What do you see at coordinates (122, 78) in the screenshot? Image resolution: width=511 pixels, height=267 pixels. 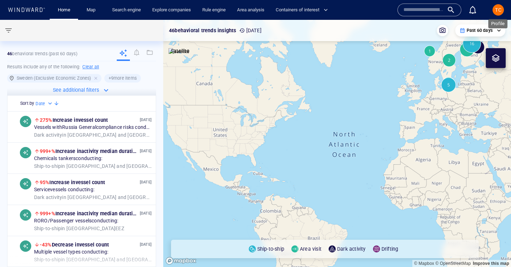 I see `h6: + 9 more items` at bounding box center [122, 78].